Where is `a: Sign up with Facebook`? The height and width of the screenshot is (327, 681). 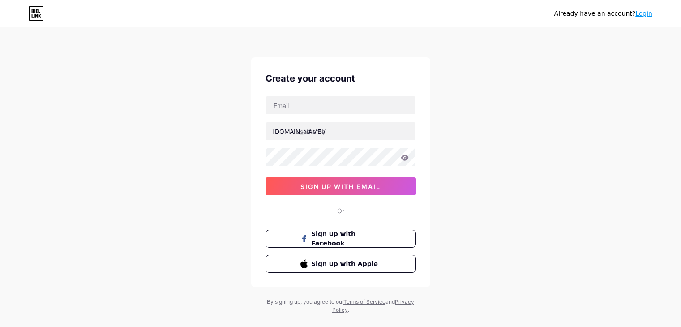
a: Sign up with Facebook is located at coordinates (341, 239).